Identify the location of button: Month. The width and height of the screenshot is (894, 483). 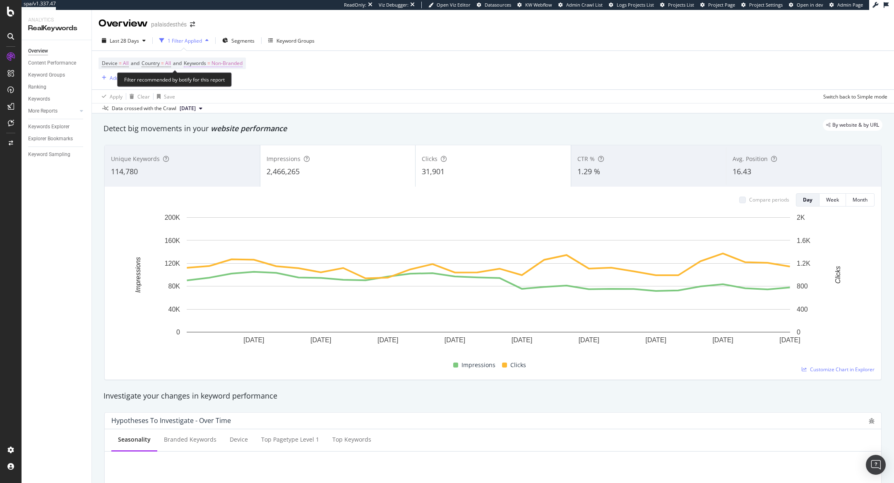
(860, 200).